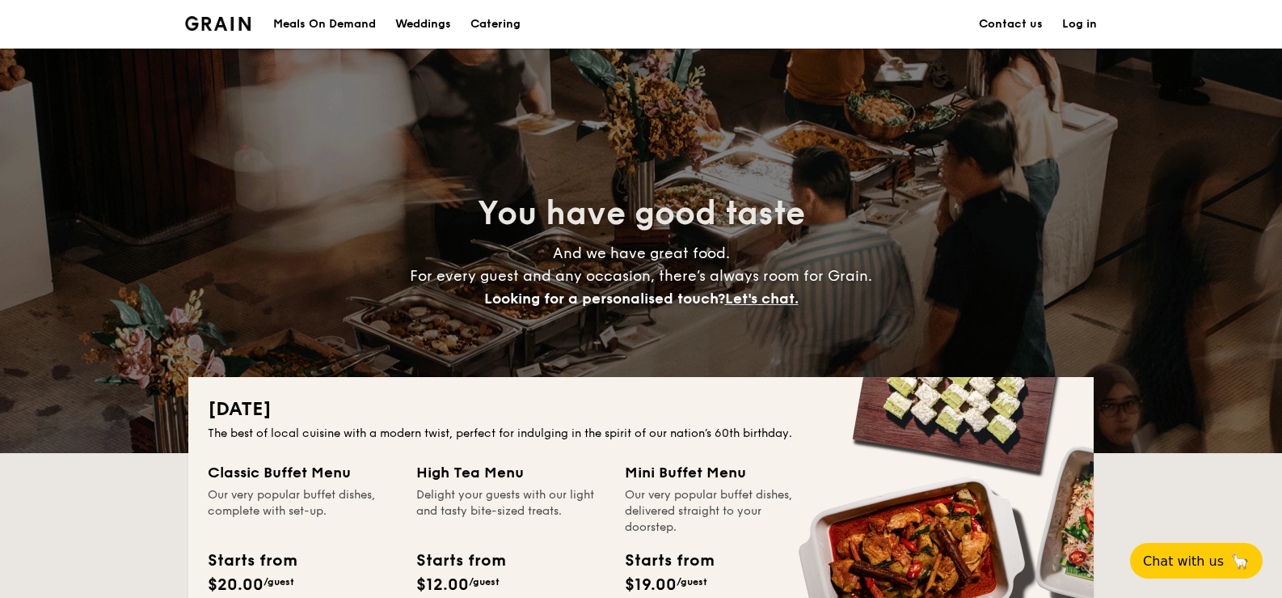  I want to click on span: And we have great food. For every guest and any occasion, there’s always room for Grain., so click(641, 276).